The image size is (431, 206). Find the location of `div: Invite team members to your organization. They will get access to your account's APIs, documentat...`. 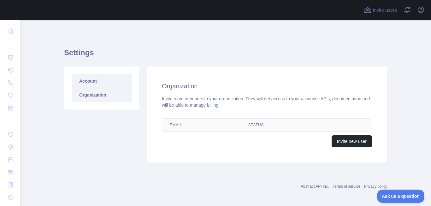

div: Invite team members to your organization. They will get access to your account's APIs, documentat... is located at coordinates (267, 102).